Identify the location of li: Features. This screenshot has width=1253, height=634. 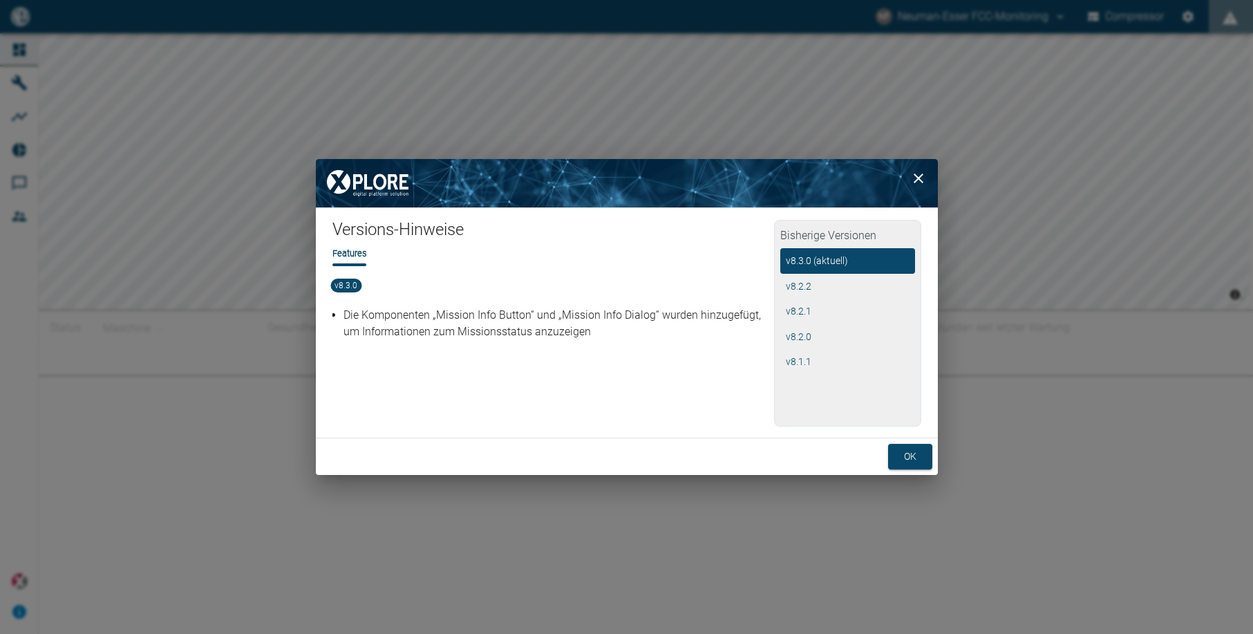
(349, 253).